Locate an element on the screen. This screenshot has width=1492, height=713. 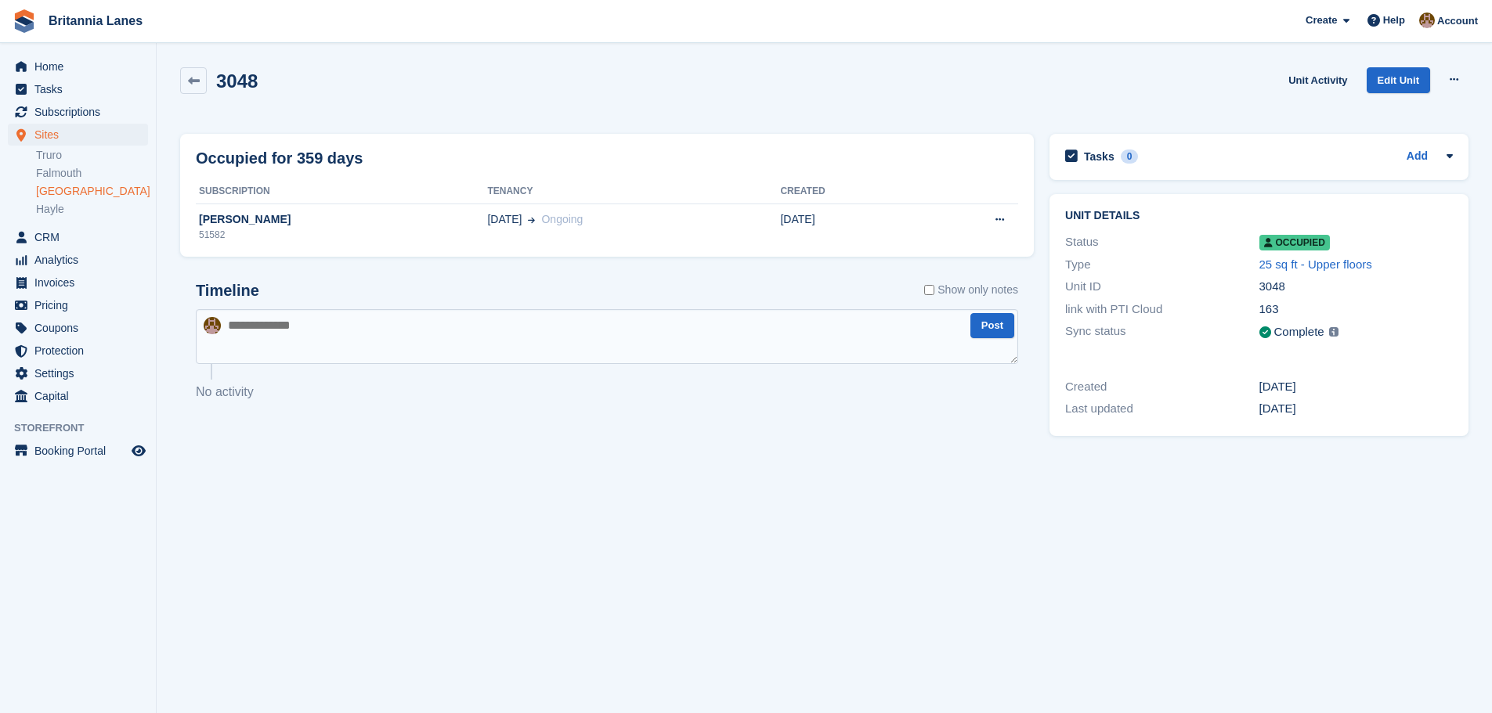
a: Add is located at coordinates (1416, 157).